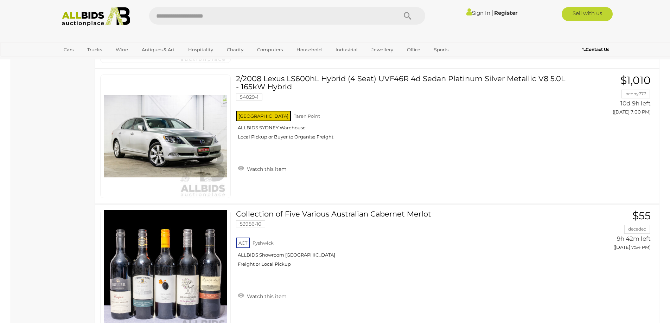 The width and height of the screenshot is (670, 323). I want to click on a: Sign In, so click(479, 13).